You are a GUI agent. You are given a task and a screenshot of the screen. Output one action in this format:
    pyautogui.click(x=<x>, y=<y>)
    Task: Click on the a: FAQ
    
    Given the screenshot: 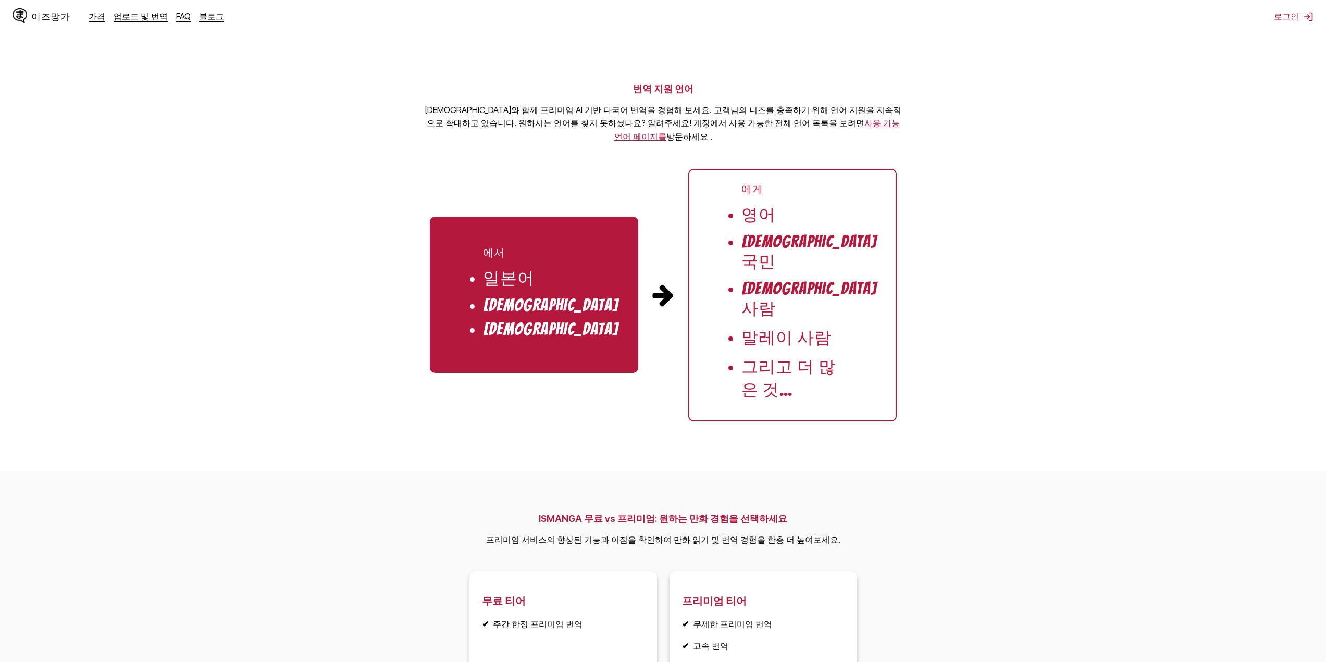 What is the action you would take?
    pyautogui.click(x=183, y=16)
    